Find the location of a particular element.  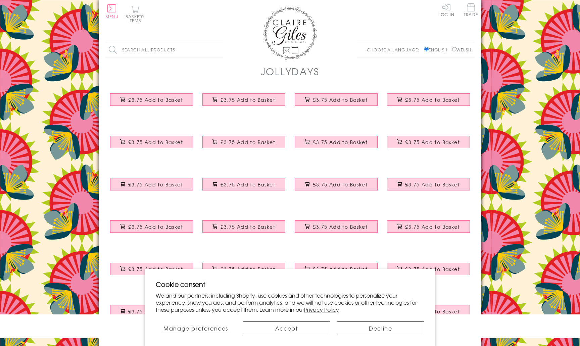

a: Christmas Card, Flamingo, Joueux Noel, Embellished with colourful pompoms £3.75 Add to Basket is located at coordinates (244, 103).